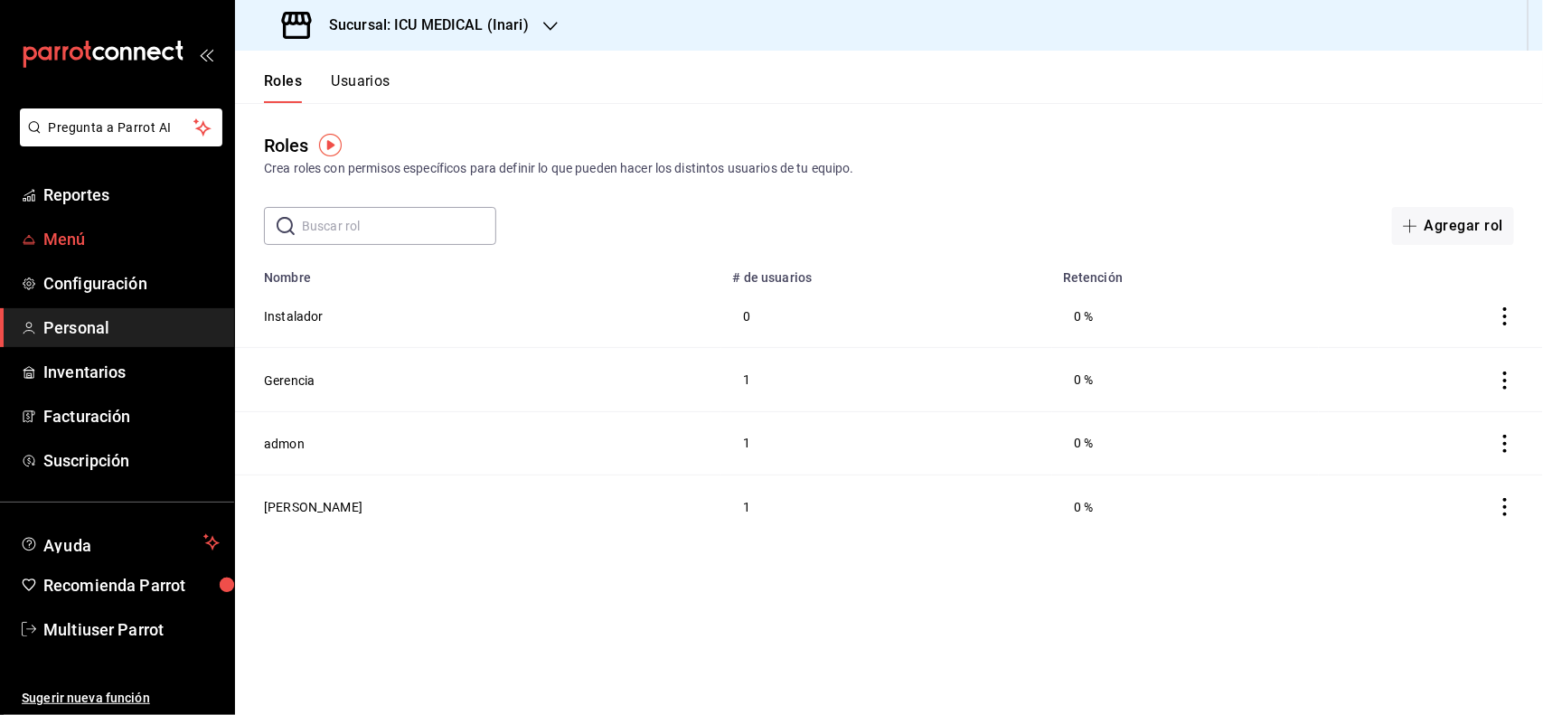 This screenshot has width=1543, height=715. Describe the element at coordinates (421, 25) in the screenshot. I see `h3: Sucursal: ICU MEDICAL (Inari)` at that location.